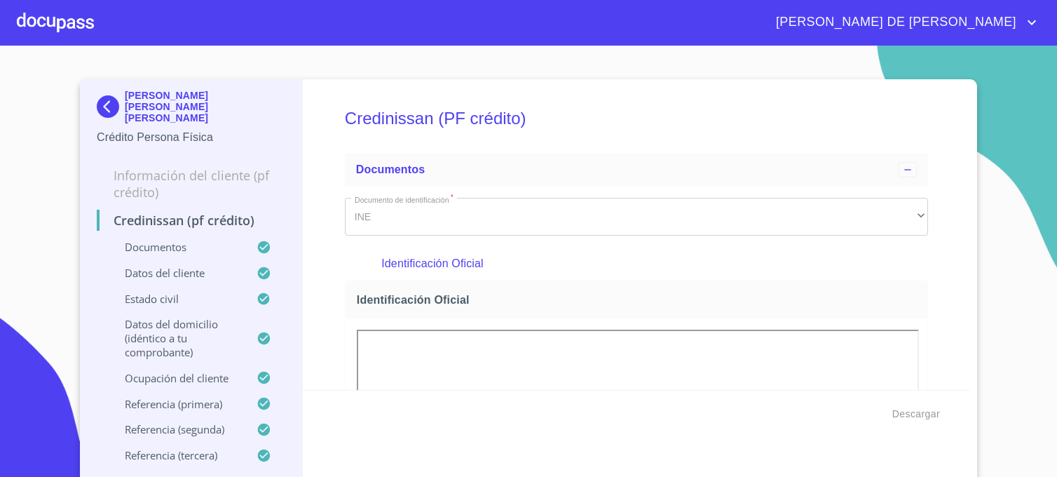 The height and width of the screenshot is (477, 1057). What do you see at coordinates (903, 22) in the screenshot?
I see `button: account of current user` at bounding box center [903, 22].